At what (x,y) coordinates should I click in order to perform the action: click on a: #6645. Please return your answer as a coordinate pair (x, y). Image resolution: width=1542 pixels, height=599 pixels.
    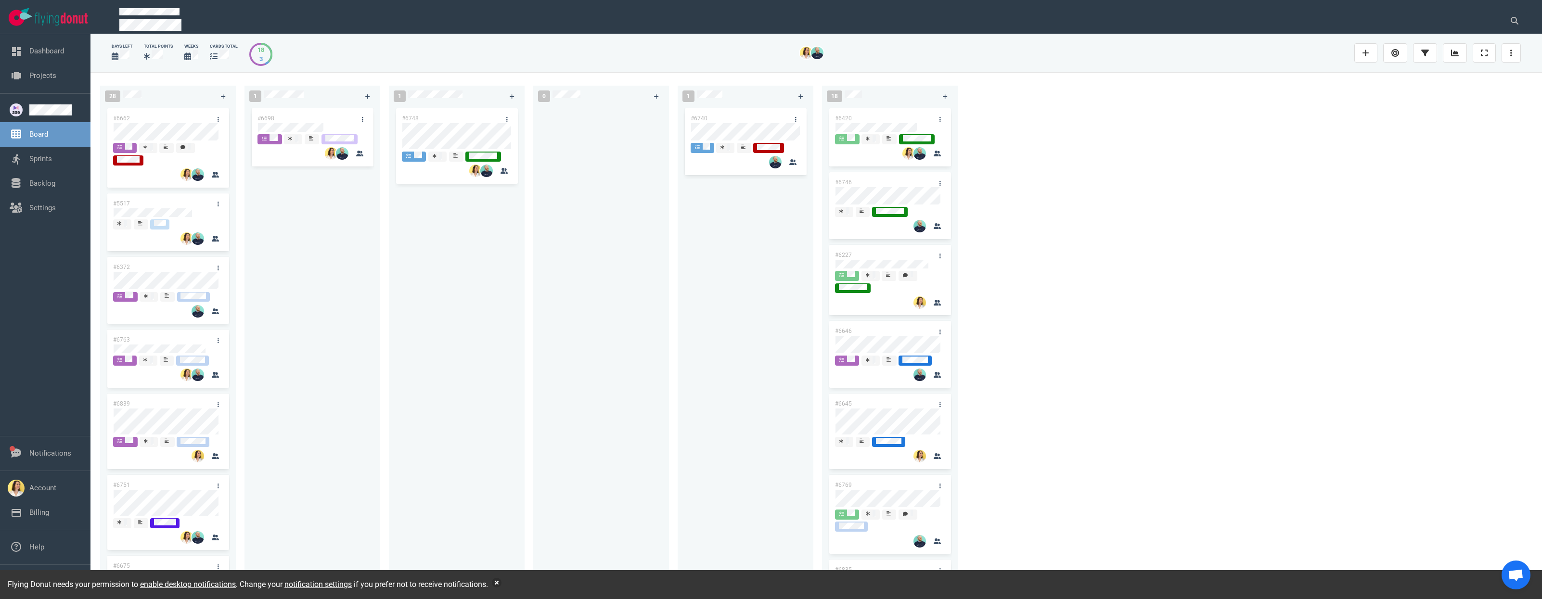
    Looking at the image, I should click on (843, 404).